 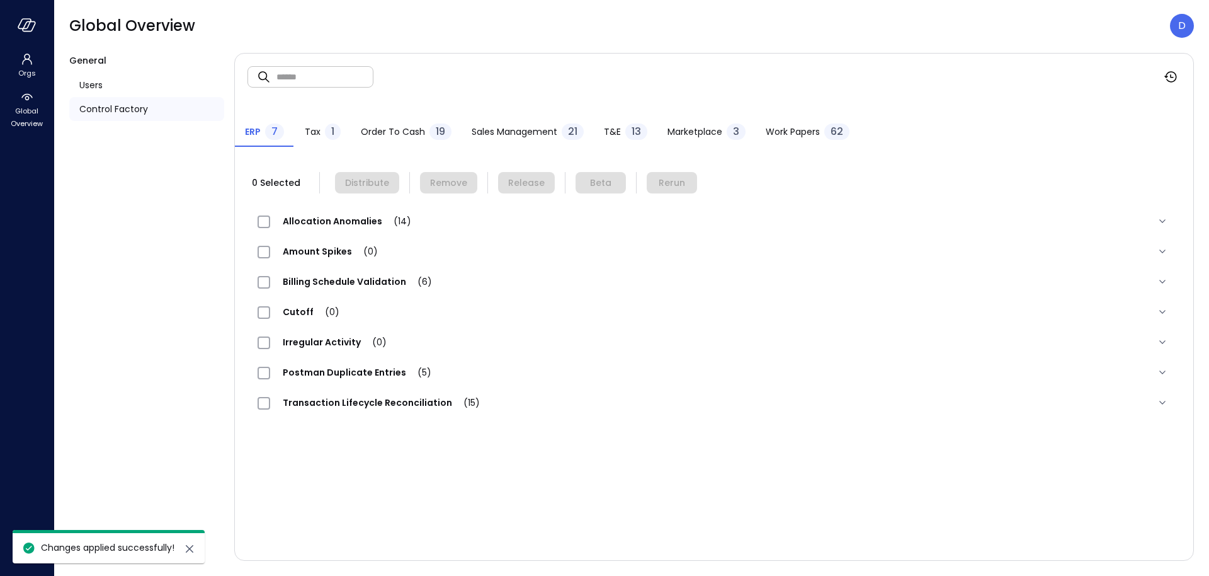 What do you see at coordinates (330, 251) in the screenshot?
I see `span: Amount Spikes` at bounding box center [330, 251].